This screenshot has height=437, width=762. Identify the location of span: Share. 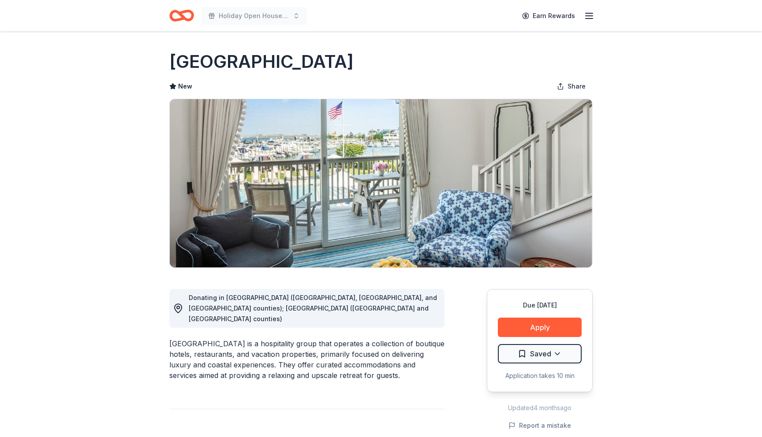
(576, 86).